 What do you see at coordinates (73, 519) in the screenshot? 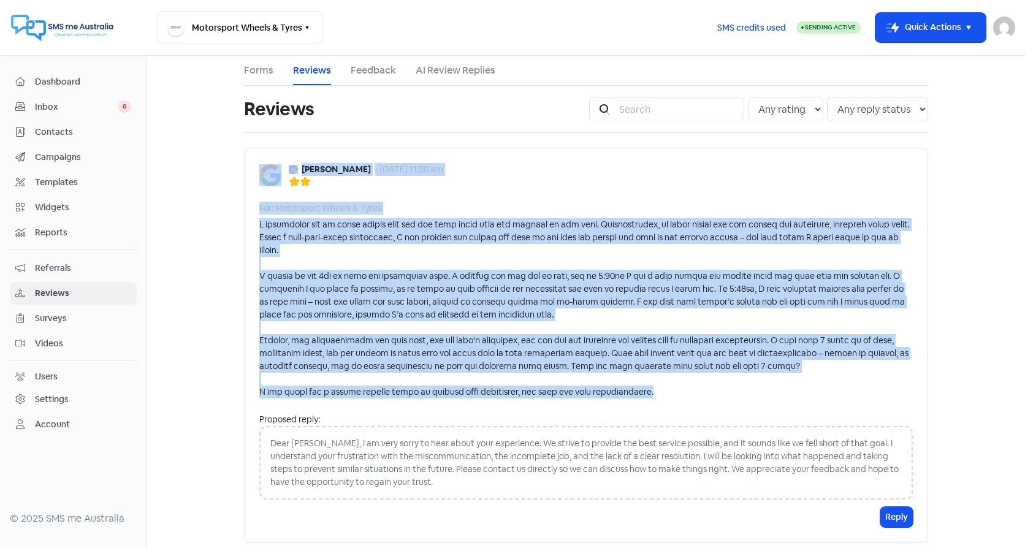
I see `div: © 2025 SMS me Australia` at bounding box center [73, 519].